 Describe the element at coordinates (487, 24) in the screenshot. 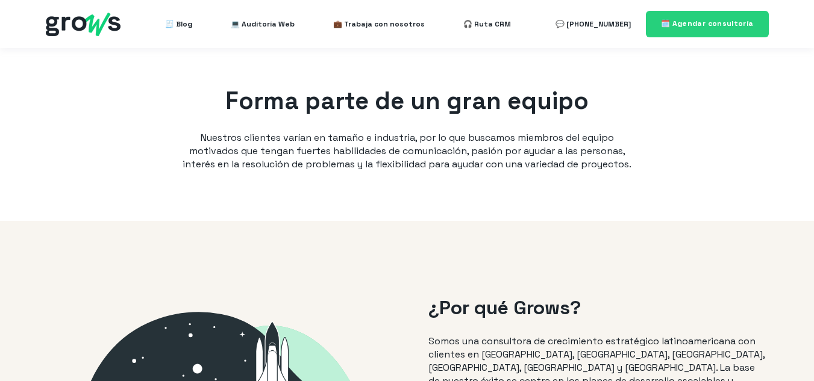

I see `span: 🎧 Ruta CRM` at that location.